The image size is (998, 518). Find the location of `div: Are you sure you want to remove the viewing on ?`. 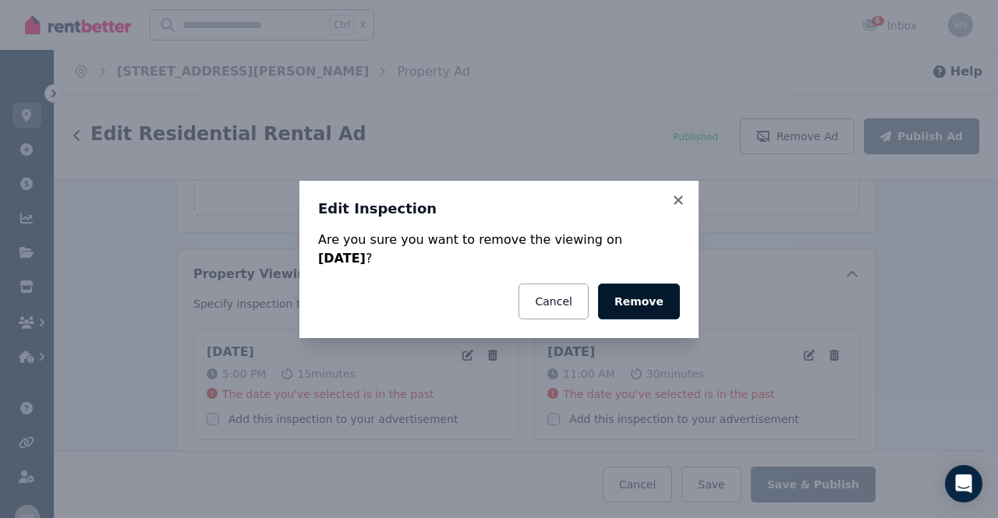

div: Are you sure you want to remove the viewing on ? is located at coordinates (499, 249).